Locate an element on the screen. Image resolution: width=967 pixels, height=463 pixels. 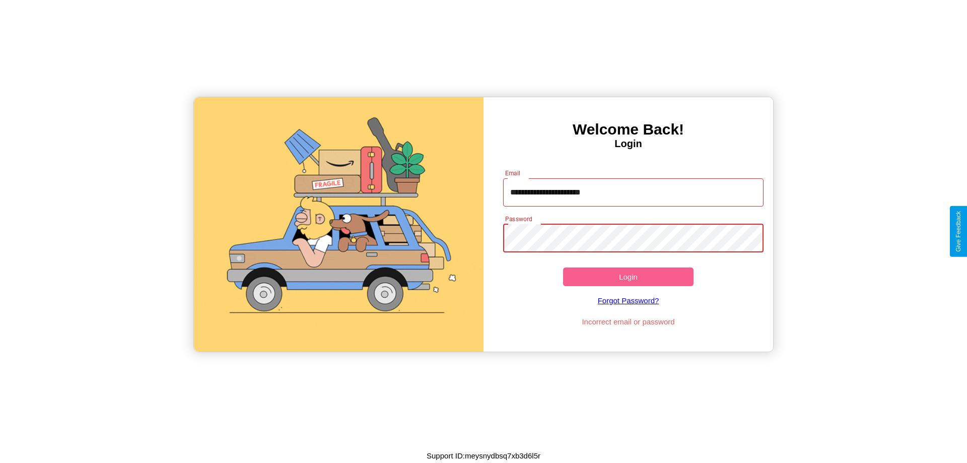
label: Password is located at coordinates (518, 218).